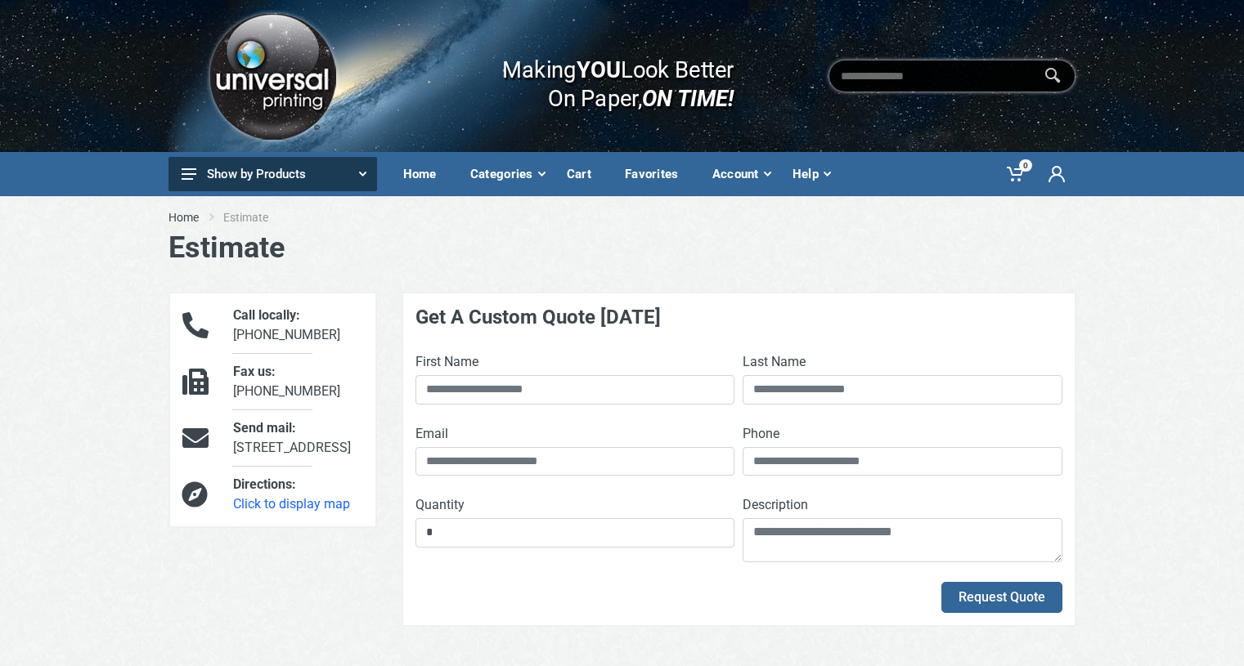  I want to click on a: 0, so click(1016, 174).